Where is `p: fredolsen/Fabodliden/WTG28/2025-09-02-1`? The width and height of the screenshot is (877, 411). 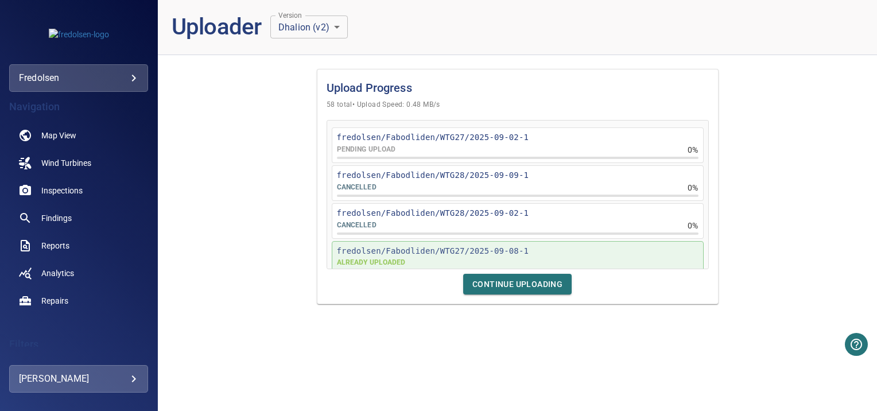
p: fredolsen/Fabodliden/WTG28/2025-09-02-1 is located at coordinates (518, 213).